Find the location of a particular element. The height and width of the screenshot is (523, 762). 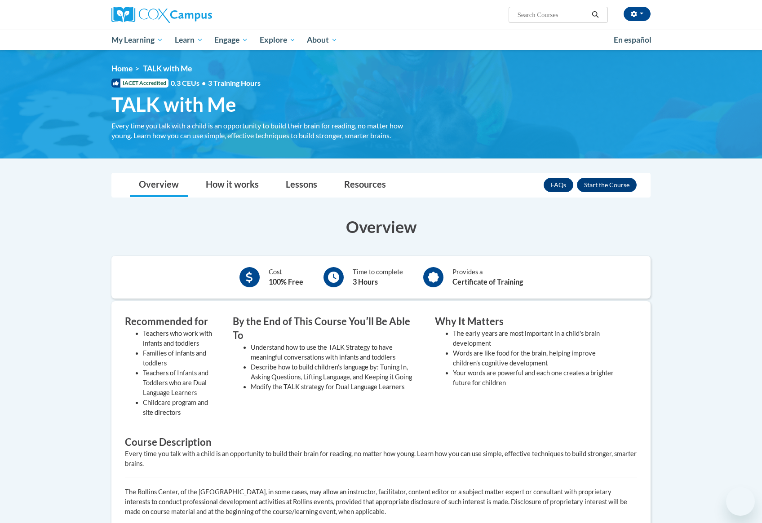

li: Describe how to build children's language by: Tuning In, Asking Questions, Lifting Language, and ... is located at coordinates (336, 372).